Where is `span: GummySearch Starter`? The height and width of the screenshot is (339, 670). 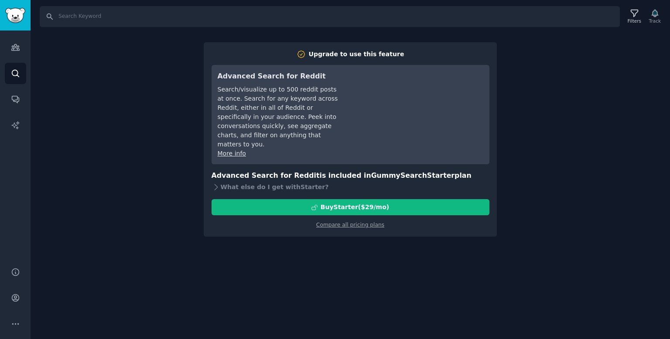
span: GummySearch Starter is located at coordinates (412, 175).